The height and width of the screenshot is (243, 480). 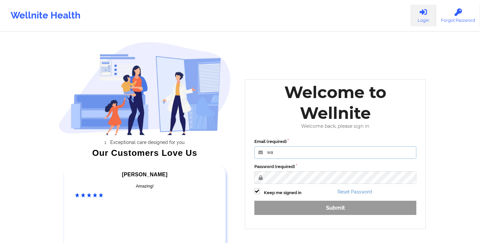 I want to click on div: Welcome to Wellnite, so click(x=335, y=102).